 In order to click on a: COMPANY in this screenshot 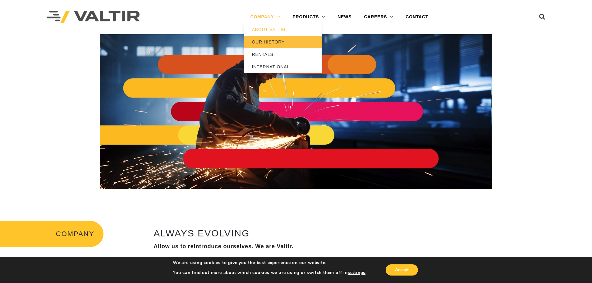, I will do `click(265, 17)`.